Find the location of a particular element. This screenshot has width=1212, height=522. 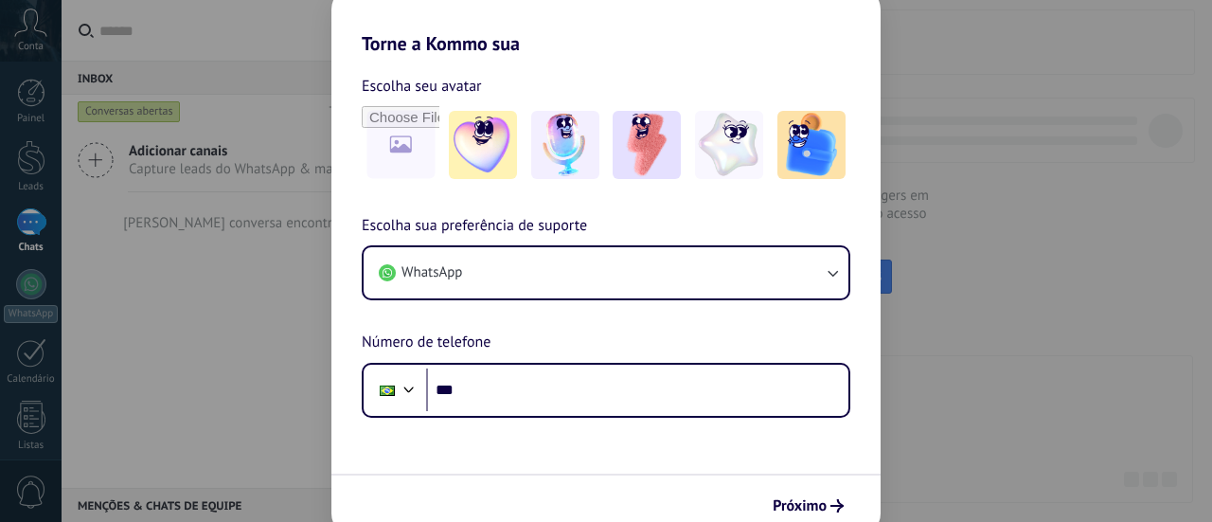

button: WhatsApp is located at coordinates (606, 273).